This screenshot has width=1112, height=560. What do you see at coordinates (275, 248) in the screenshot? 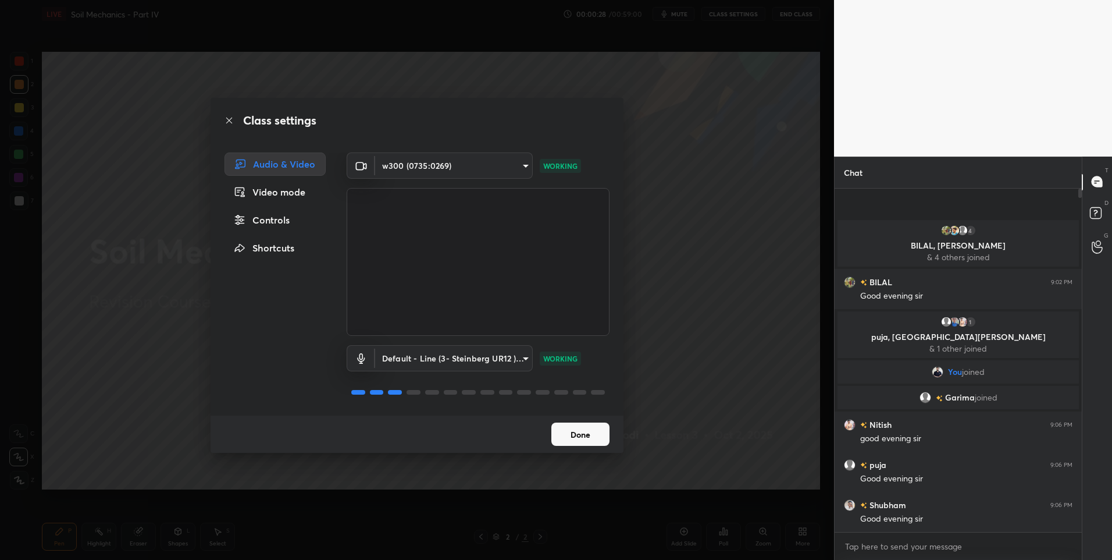
I see `div: Shortcuts` at bounding box center [275, 248].